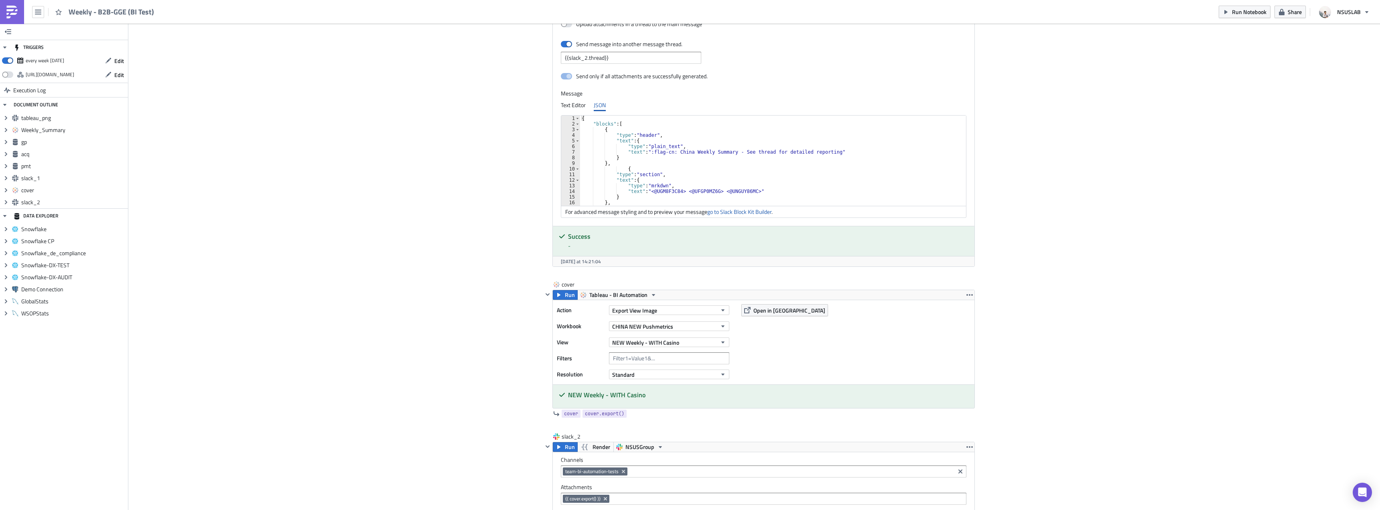 Image resolution: width=1380 pixels, height=510 pixels. Describe the element at coordinates (570, 158) in the screenshot. I see `div: 8` at that location.